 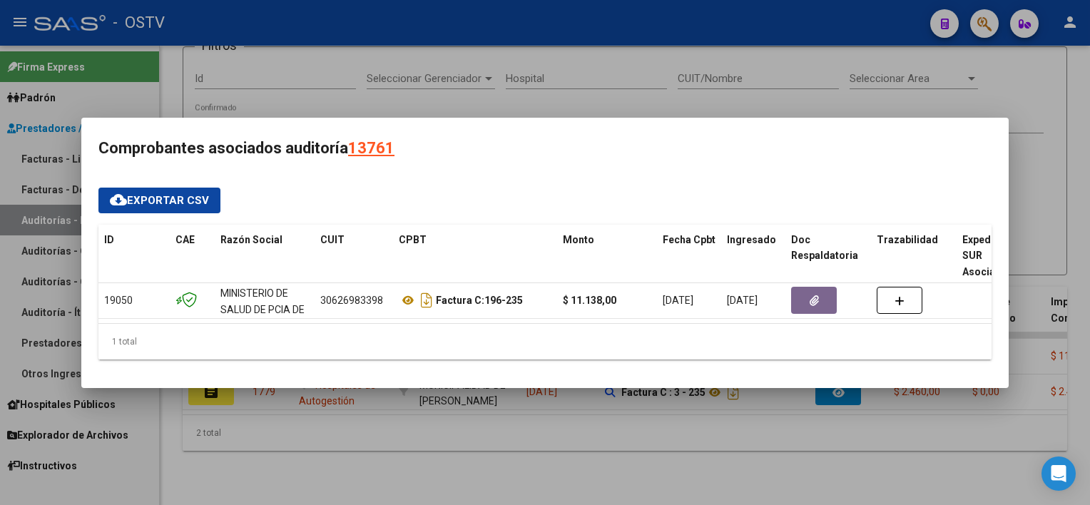 I want to click on datatable-header-cell: Razón Social, so click(x=265, y=256).